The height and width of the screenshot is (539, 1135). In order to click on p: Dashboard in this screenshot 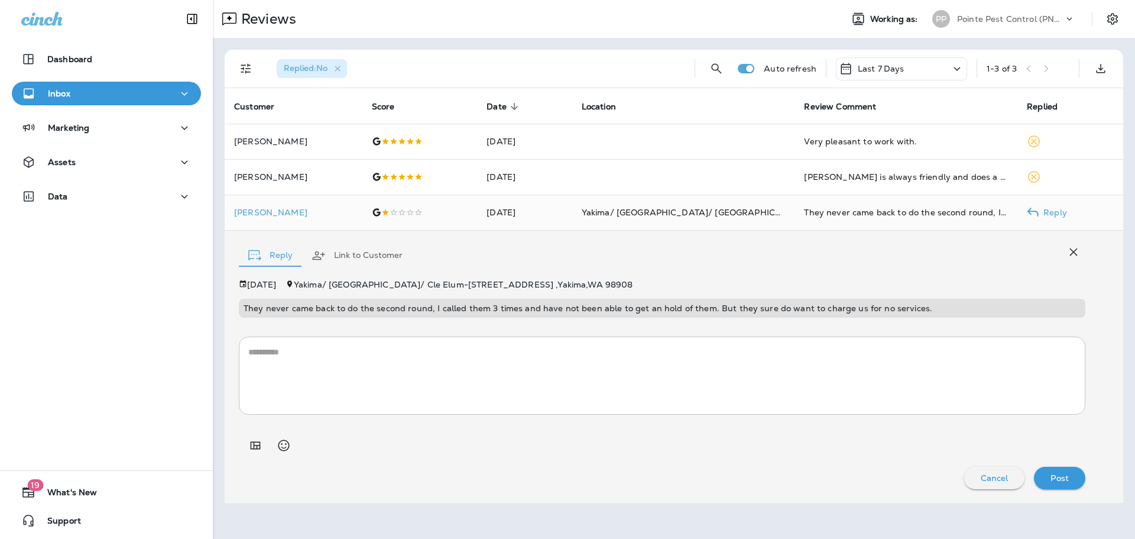, I will do `click(70, 59)`.